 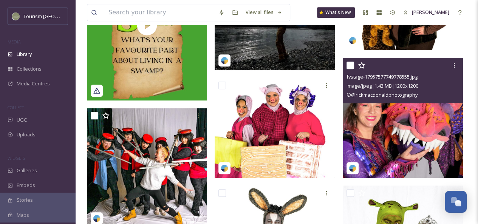 I want to click on button: Open Chat, so click(x=456, y=202).